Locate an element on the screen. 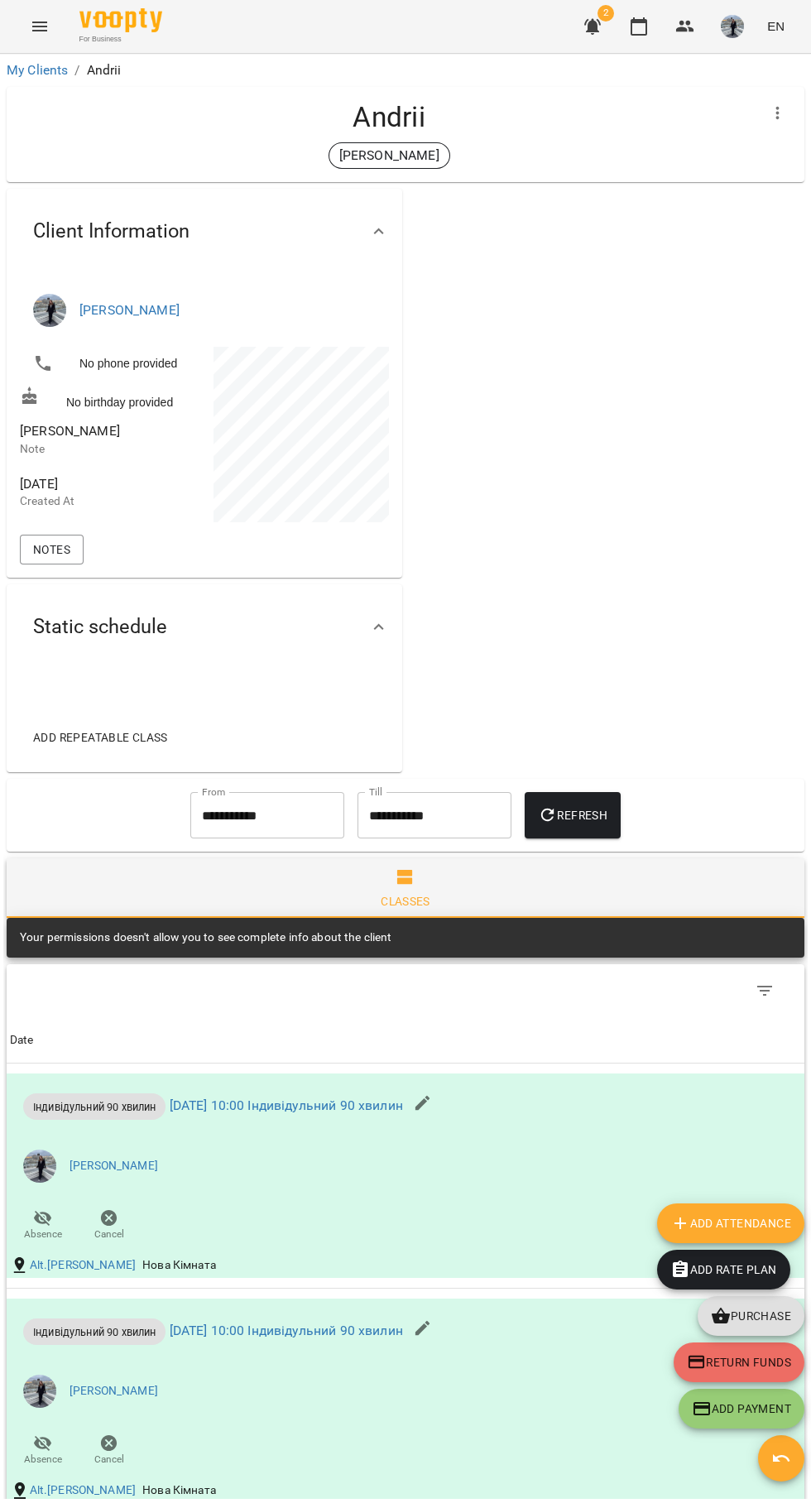 The height and width of the screenshot is (1508, 811). div: Your permissions doesn't allow you to see complete info about the client is located at coordinates (206, 938).